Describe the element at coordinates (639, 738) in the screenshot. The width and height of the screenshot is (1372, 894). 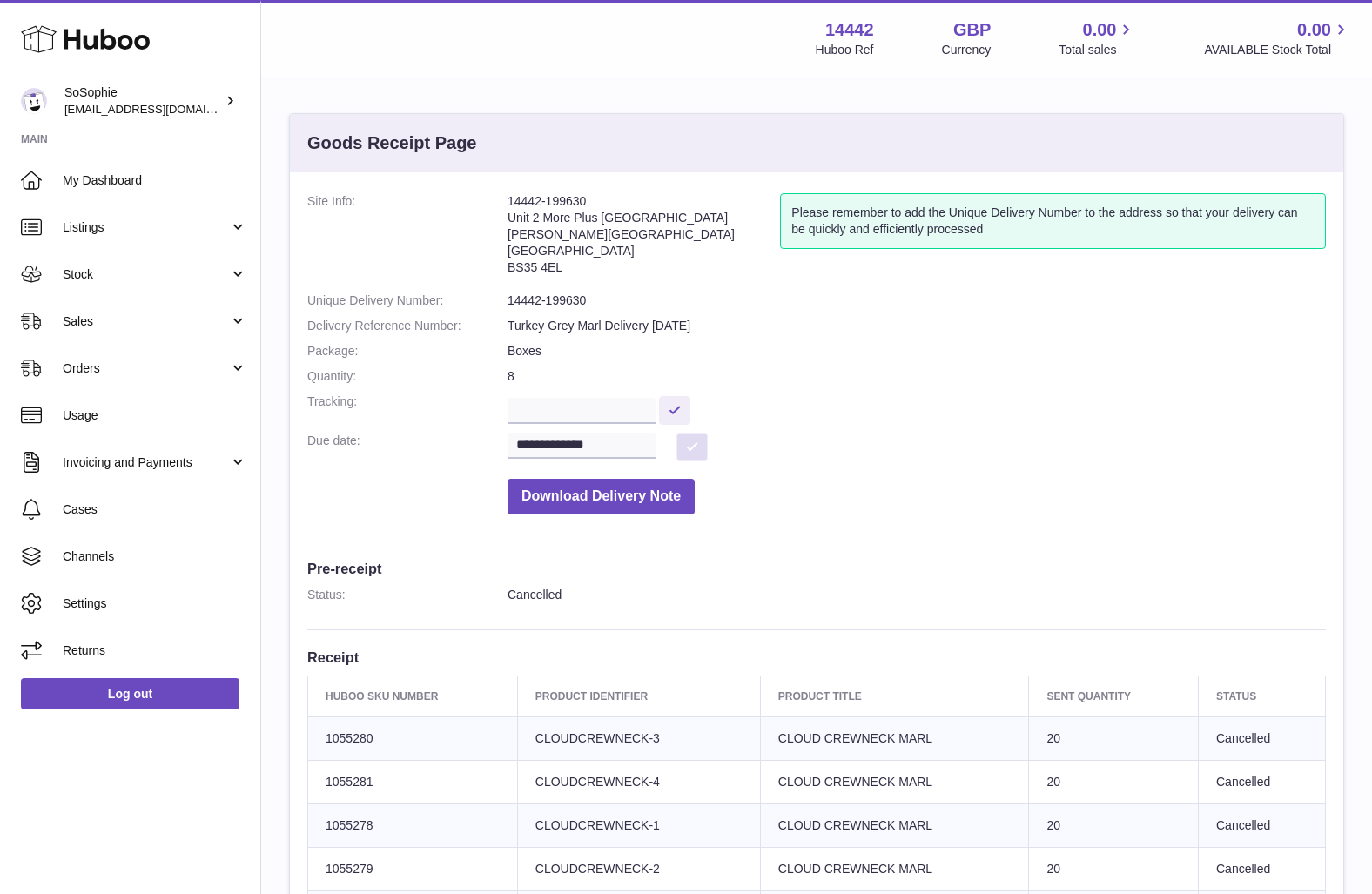
I see `td: CLOUDCREWNECK-3` at that location.